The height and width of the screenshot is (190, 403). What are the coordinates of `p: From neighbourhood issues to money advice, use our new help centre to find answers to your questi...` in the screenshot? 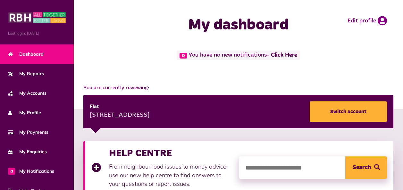 It's located at (171, 175).